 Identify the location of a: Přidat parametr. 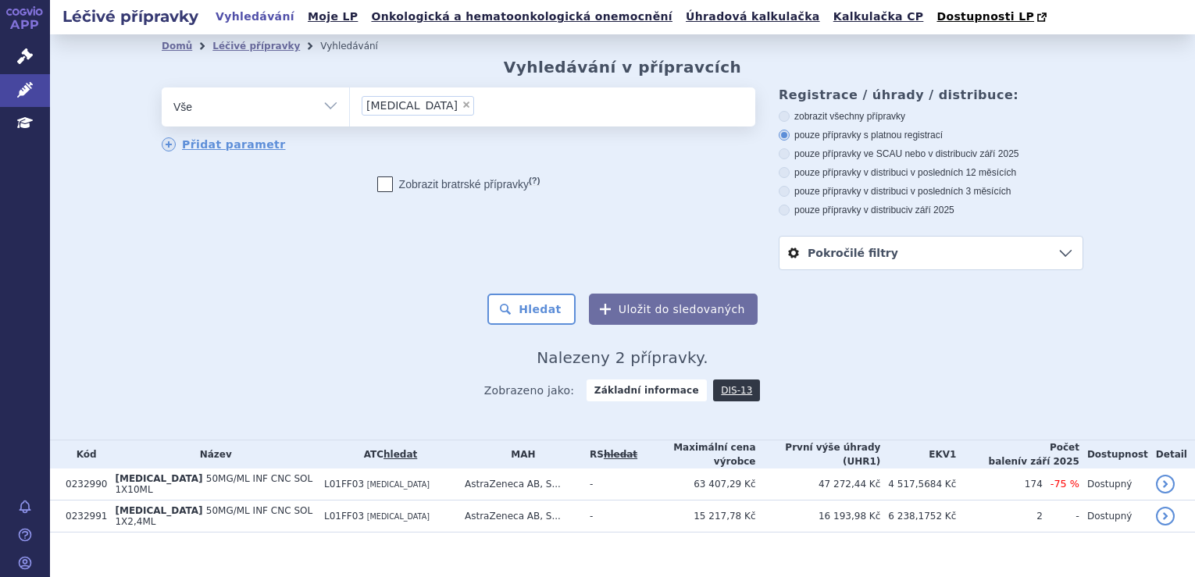
(223, 144).